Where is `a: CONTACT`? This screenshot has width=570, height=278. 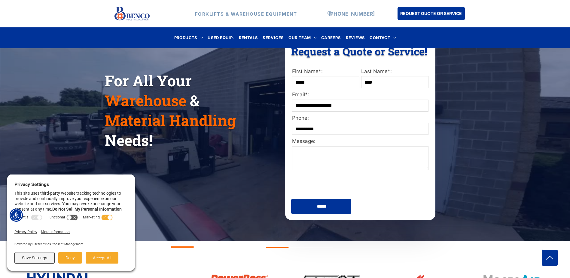 a: CONTACT is located at coordinates (382, 38).